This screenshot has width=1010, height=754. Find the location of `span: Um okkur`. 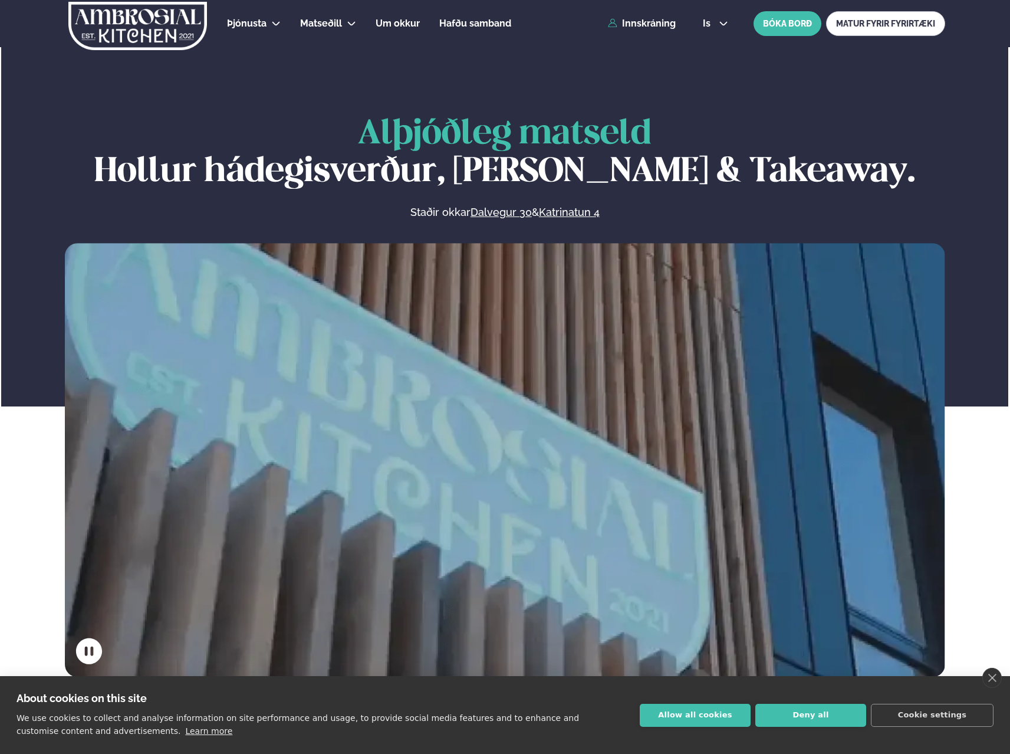

span: Um okkur is located at coordinates (397, 23).